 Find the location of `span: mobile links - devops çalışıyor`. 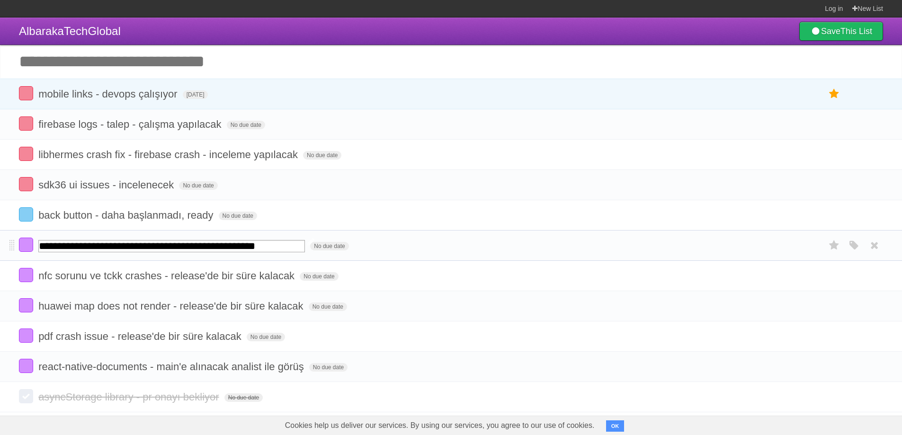

span: mobile links - devops çalışıyor is located at coordinates (109, 94).